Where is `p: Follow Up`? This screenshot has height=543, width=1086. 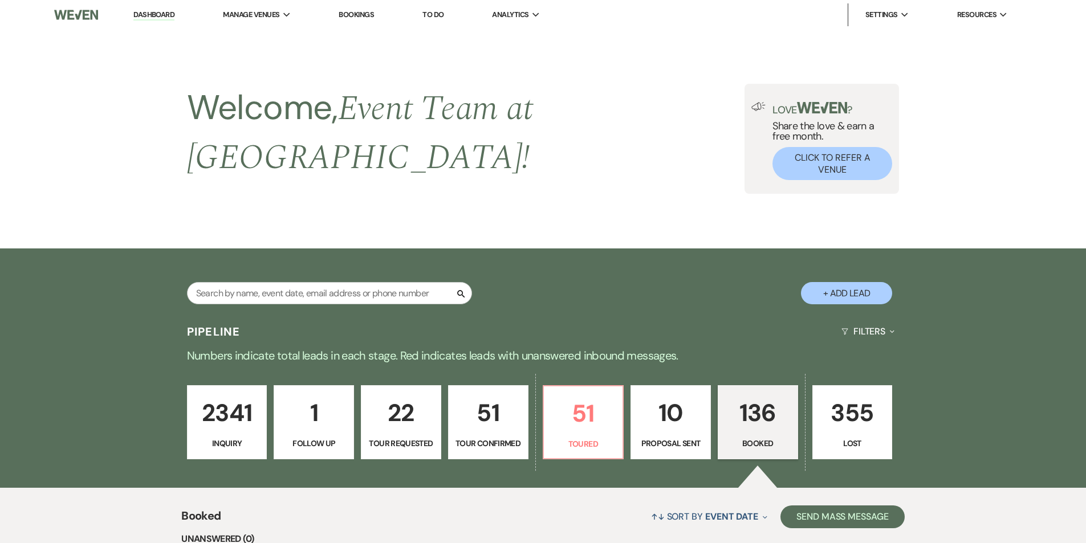 p: Follow Up is located at coordinates (313, 443).